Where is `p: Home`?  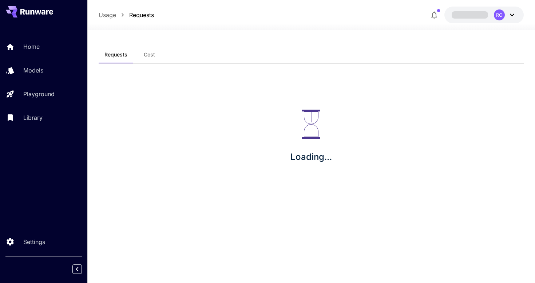
p: Home is located at coordinates (31, 47).